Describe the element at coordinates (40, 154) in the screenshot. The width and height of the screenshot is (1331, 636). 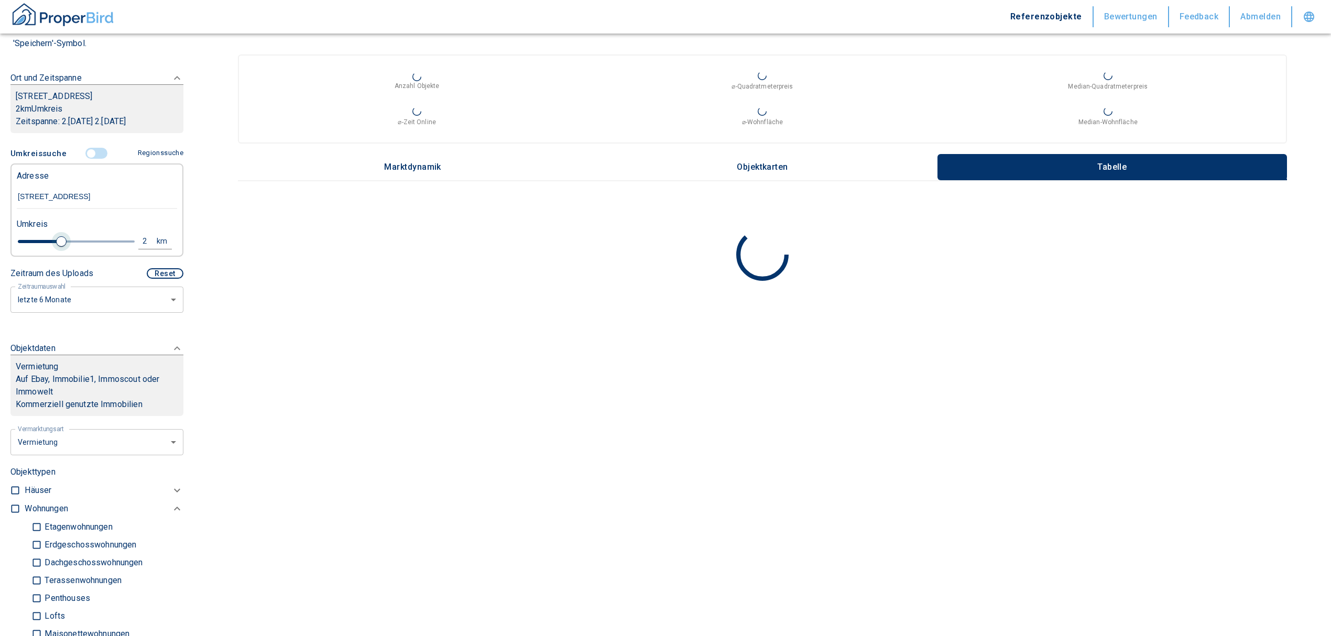
I see `button: Umkreissuche` at that location.